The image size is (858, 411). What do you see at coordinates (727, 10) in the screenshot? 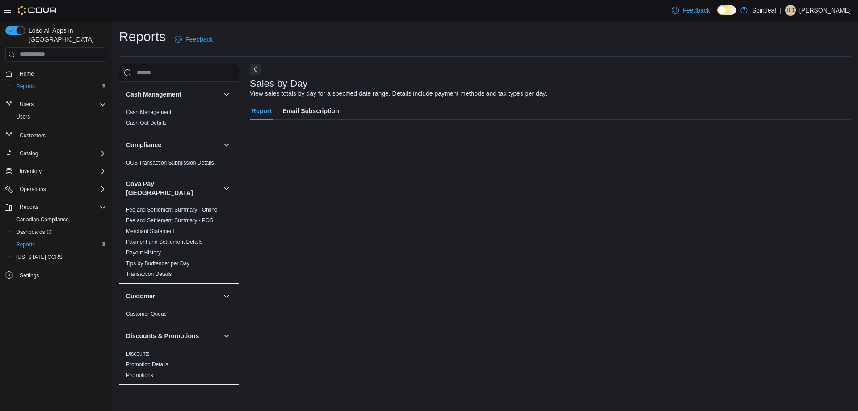
I see `input: Dark Mode` at bounding box center [727, 10].